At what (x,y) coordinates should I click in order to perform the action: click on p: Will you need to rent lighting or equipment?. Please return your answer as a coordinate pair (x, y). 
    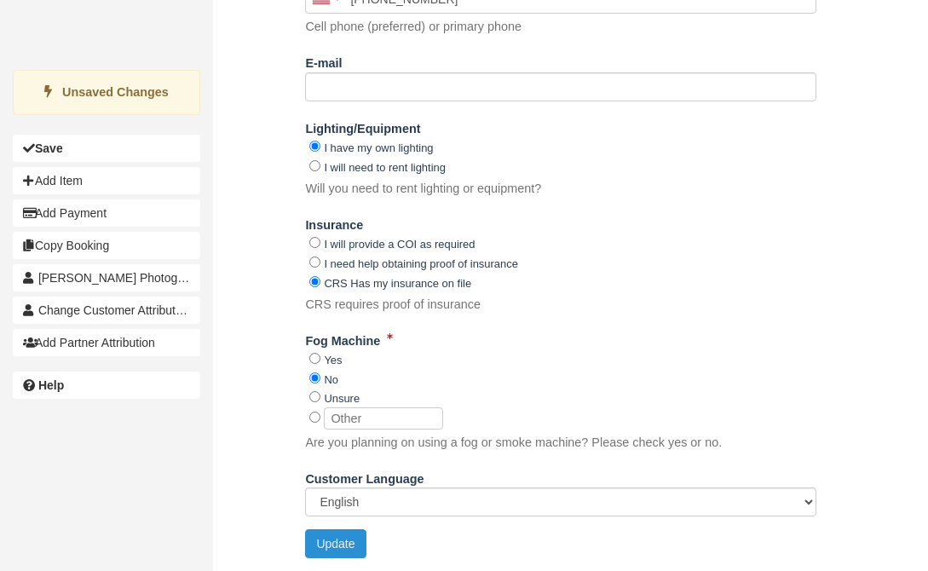
    Looking at the image, I should click on (423, 188).